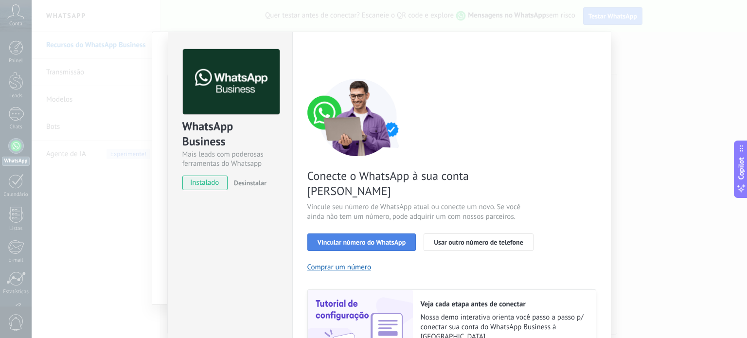 This screenshot has width=747, height=338. I want to click on img: logo_main.png, so click(231, 82).